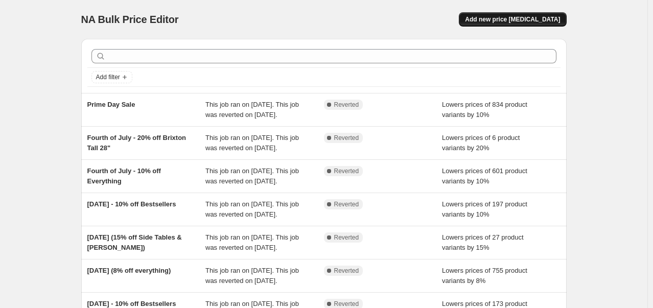 Image resolution: width=653 pixels, height=308 pixels. Describe the element at coordinates (483, 242) in the screenshot. I see `span: Lowers prices of 27 product variants by 15%` at that location.